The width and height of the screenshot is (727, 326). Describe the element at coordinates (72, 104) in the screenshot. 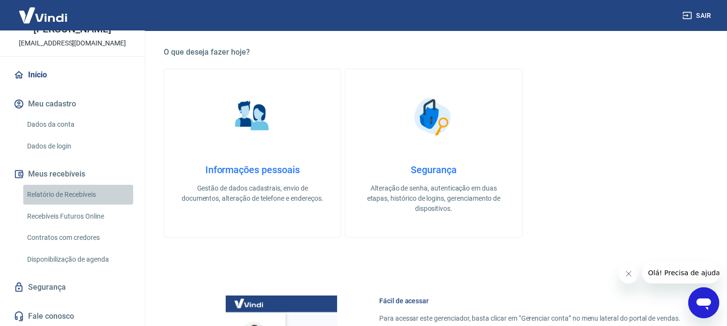

I see `button: Meu cadastro` at that location.